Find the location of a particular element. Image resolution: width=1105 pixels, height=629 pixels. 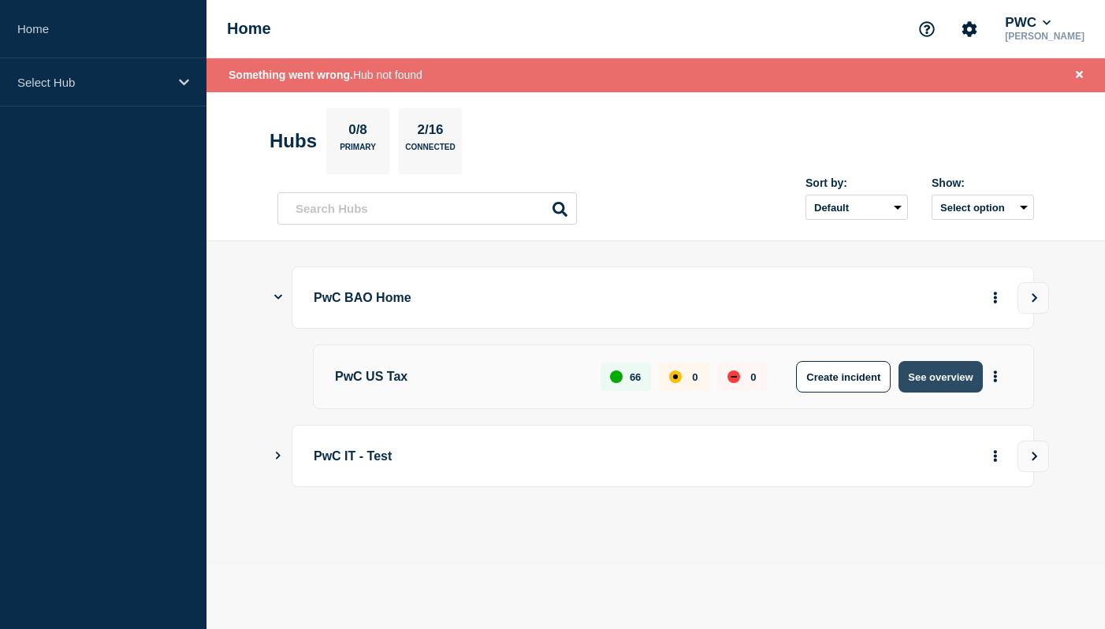

p: 0/8 is located at coordinates (358, 132).